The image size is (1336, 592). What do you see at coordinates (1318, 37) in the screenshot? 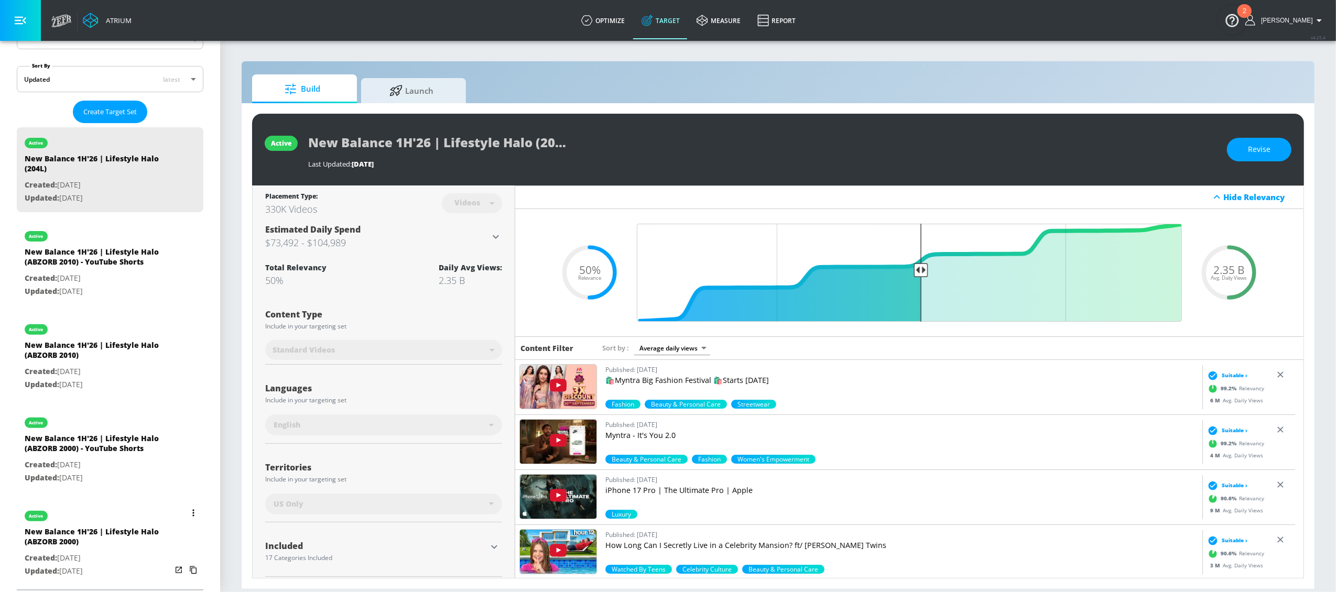
I see `span: v 4.25.4` at bounding box center [1318, 37].